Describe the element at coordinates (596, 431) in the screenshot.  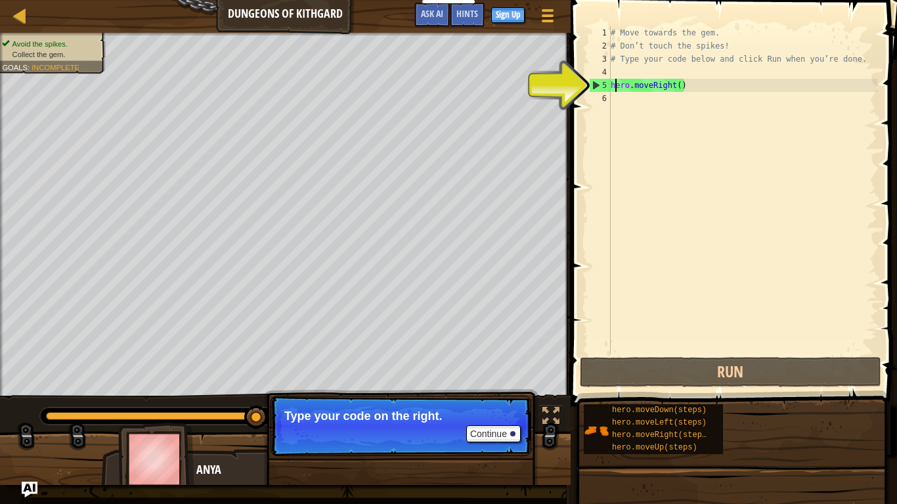
I see `img: portrait.png` at that location.